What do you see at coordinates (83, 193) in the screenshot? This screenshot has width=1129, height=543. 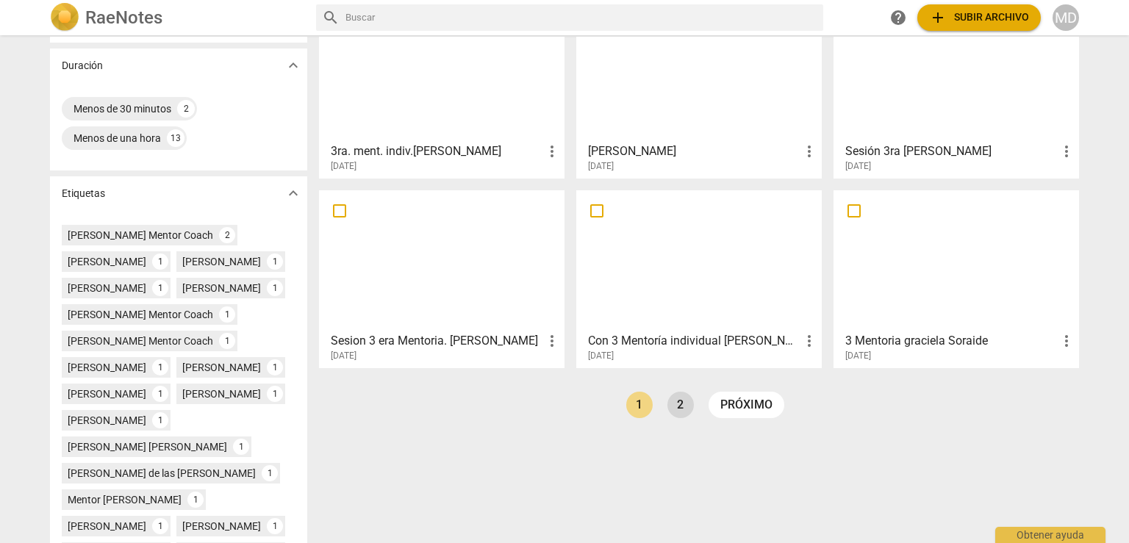 I see `p: Etiquetas` at bounding box center [83, 193].